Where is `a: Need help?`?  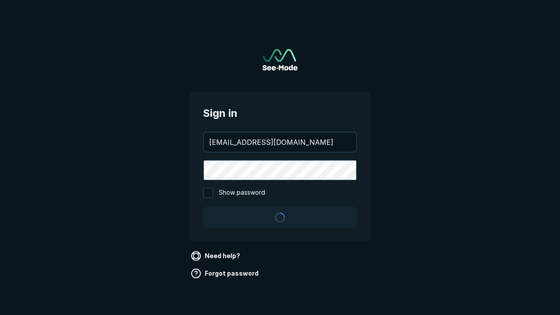
a: Need help? is located at coordinates (216, 256).